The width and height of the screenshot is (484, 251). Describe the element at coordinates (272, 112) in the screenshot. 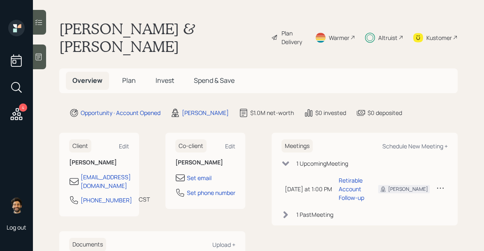

I see `div: $1.0M net-worth` at that location.